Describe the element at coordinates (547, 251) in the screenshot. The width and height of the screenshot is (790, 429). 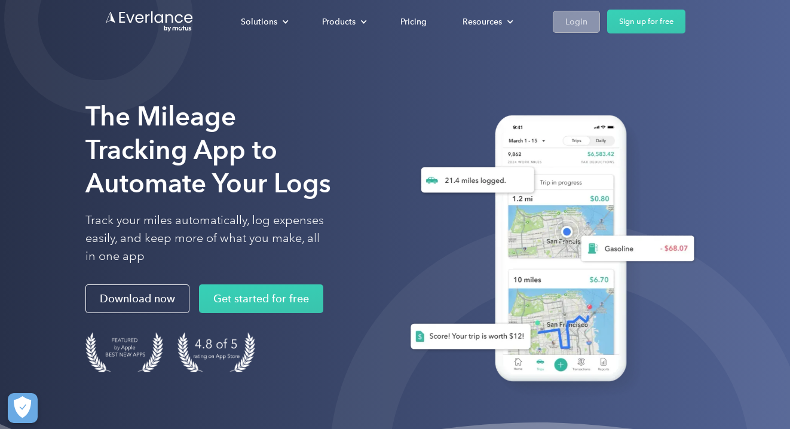
I see `img: Everlance, mileage tracker app, expense tracking app` at that location.